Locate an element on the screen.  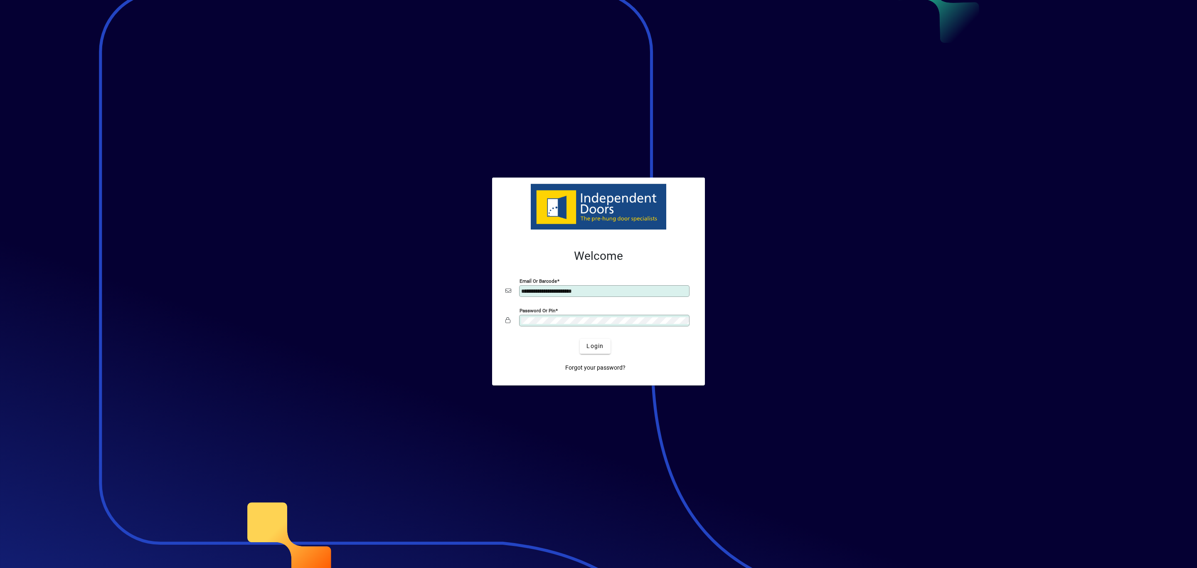
h2: Welcome is located at coordinates (598, 256).